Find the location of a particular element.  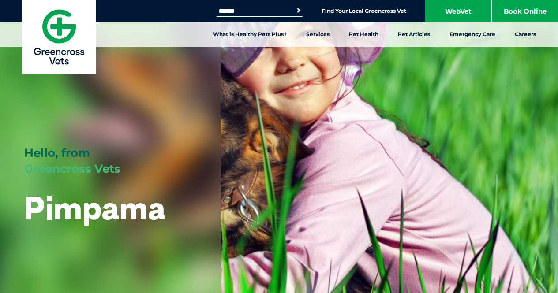

button: Search is located at coordinates (299, 11).